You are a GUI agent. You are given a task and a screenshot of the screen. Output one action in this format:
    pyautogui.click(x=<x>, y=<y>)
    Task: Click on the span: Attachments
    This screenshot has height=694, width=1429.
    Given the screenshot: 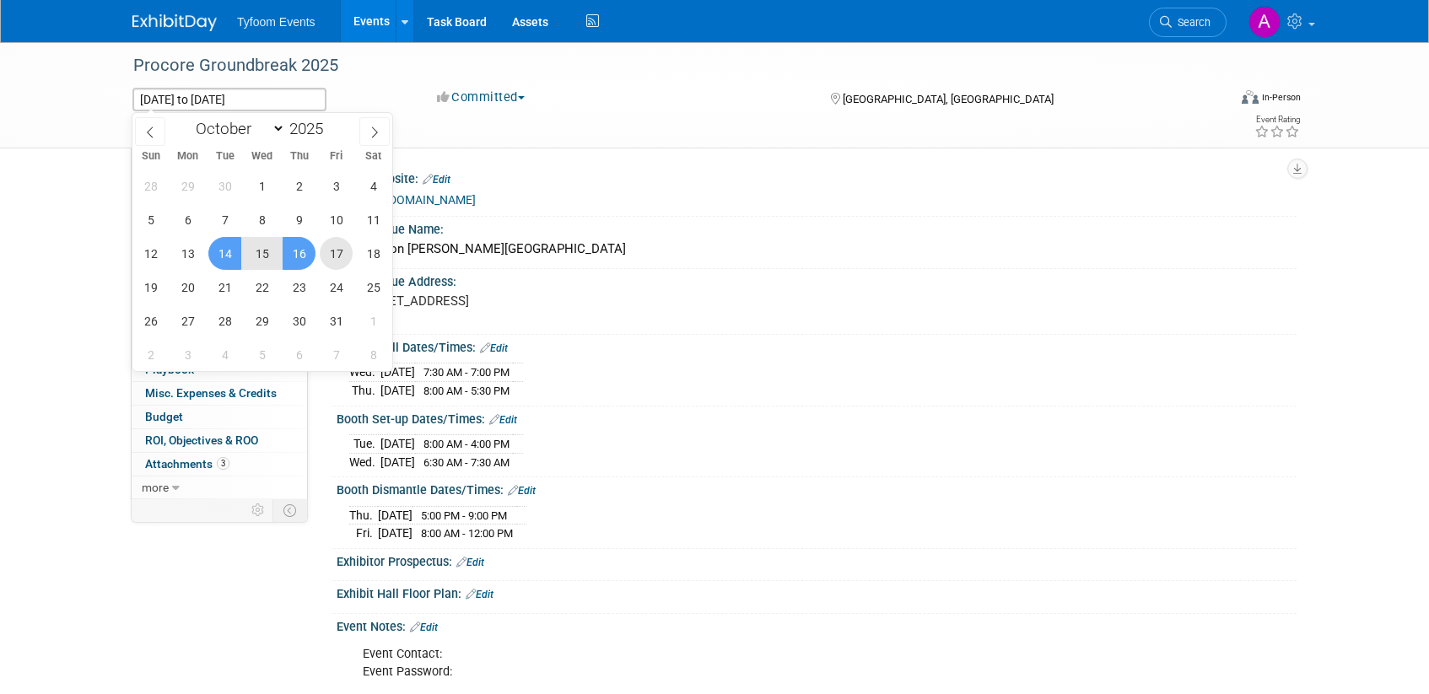 What is the action you would take?
    pyautogui.click(x=187, y=464)
    